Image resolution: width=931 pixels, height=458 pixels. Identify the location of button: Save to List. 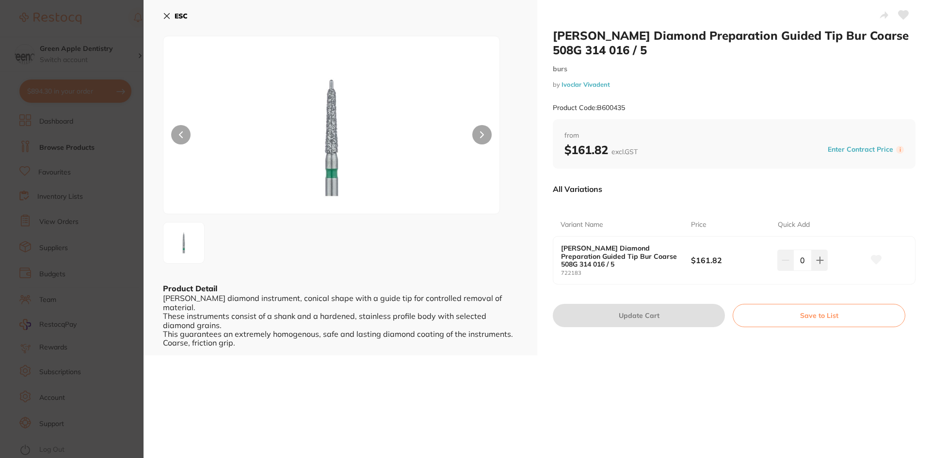
(819, 316).